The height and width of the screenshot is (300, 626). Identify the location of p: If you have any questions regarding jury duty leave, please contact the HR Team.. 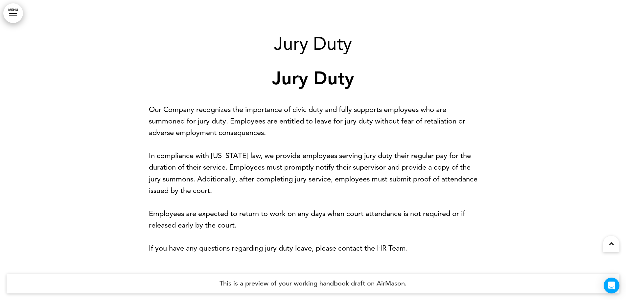
(313, 248).